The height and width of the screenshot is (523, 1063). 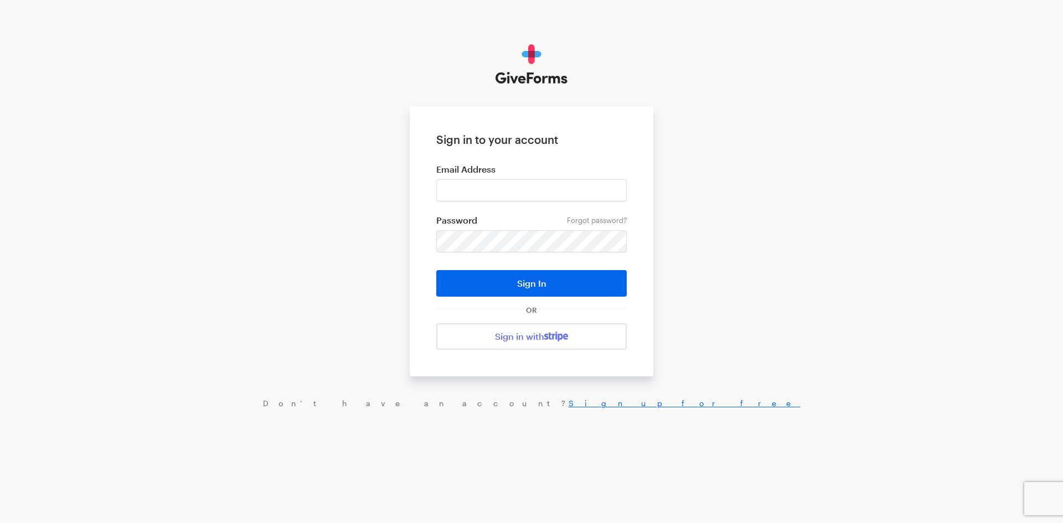 What do you see at coordinates (532, 169) in the screenshot?
I see `label: Email Address` at bounding box center [532, 169].